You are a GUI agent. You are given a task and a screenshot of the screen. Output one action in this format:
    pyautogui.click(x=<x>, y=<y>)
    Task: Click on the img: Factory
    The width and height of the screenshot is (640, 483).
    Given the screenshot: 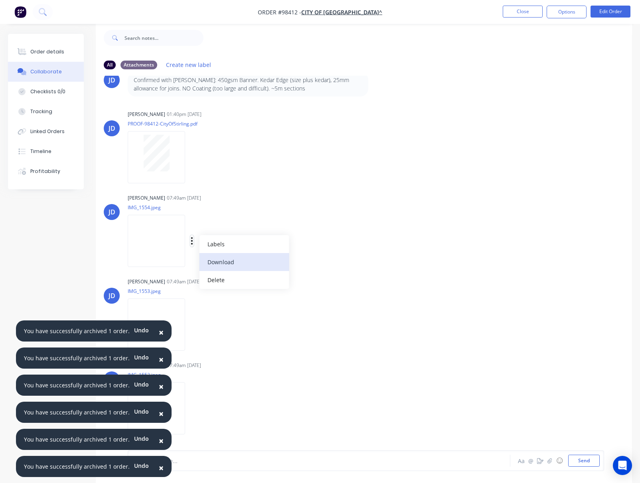 What is the action you would take?
    pyautogui.click(x=20, y=12)
    